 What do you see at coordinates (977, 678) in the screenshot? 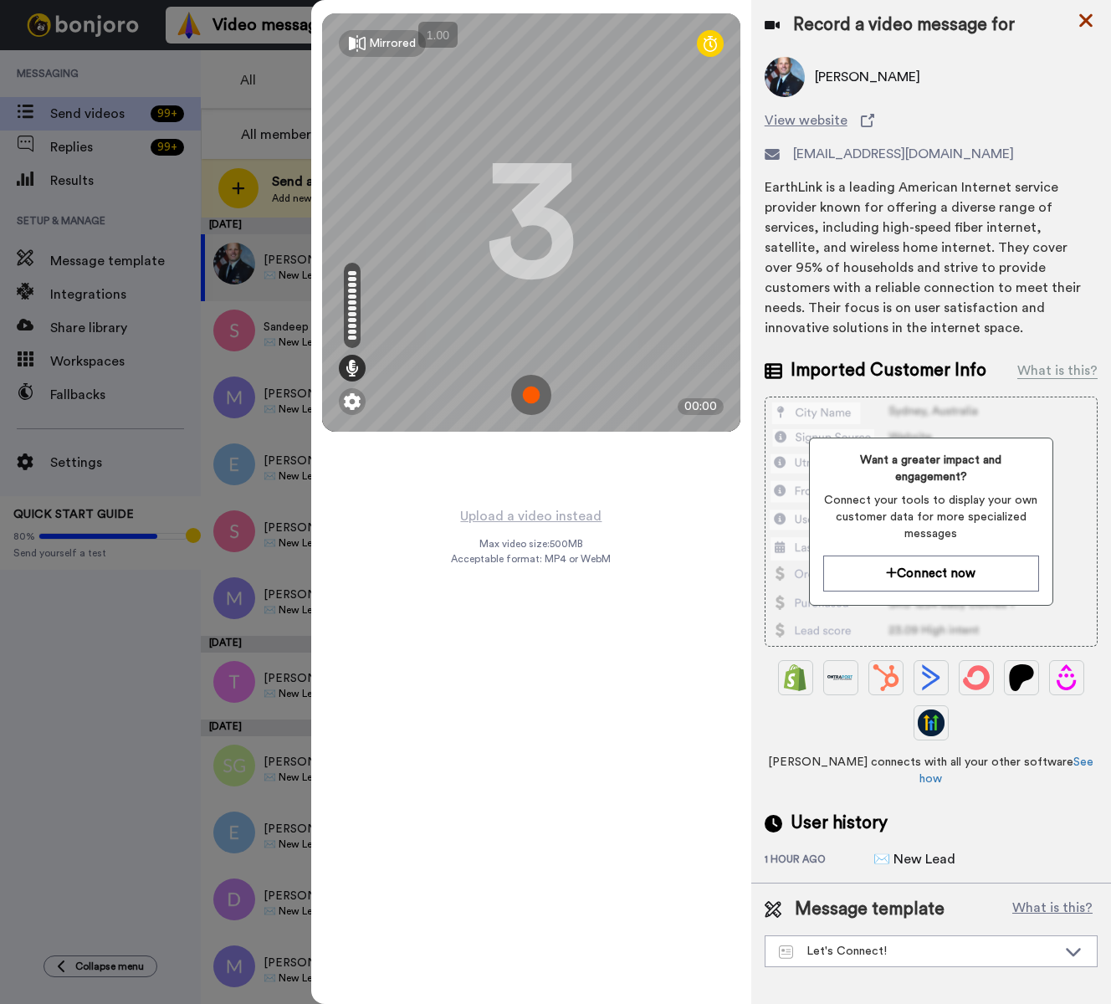
I see `img: ConvertKit` at bounding box center [977, 678].